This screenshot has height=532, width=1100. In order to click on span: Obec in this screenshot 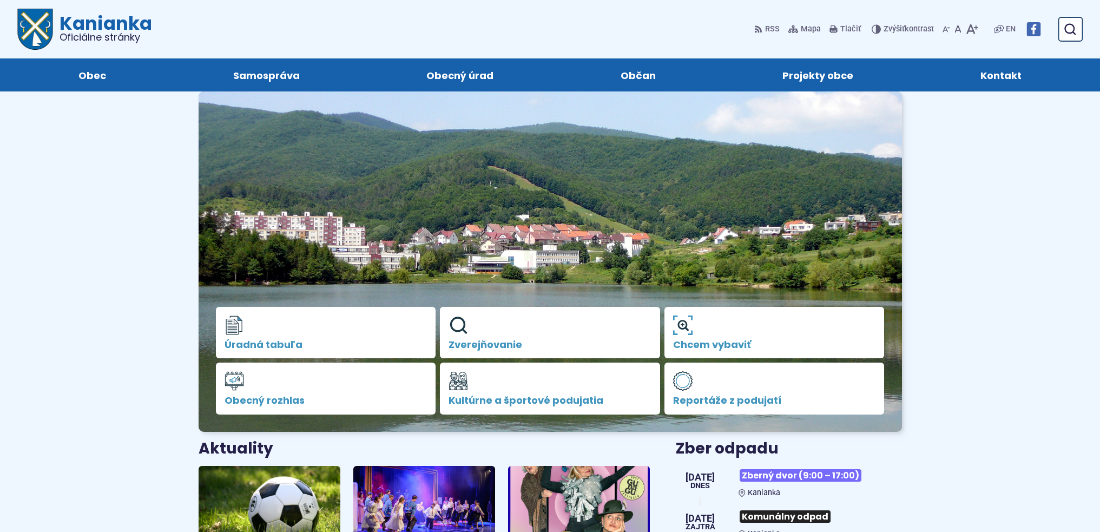, I will do `click(92, 75)`.